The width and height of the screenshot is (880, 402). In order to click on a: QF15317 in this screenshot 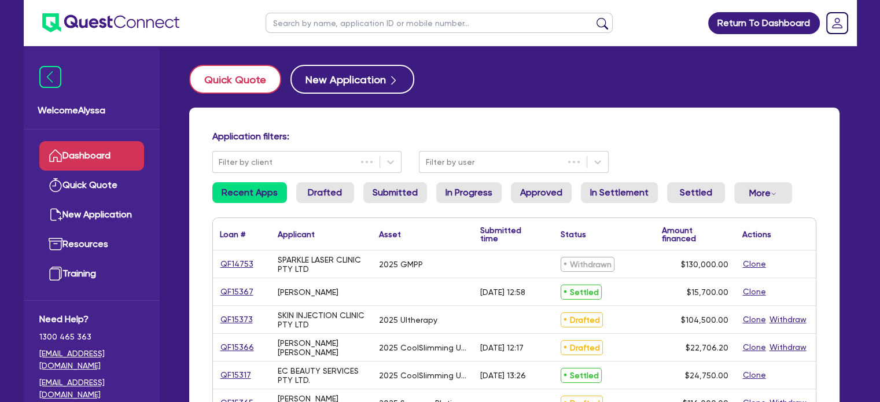, I will do `click(235, 375)`.